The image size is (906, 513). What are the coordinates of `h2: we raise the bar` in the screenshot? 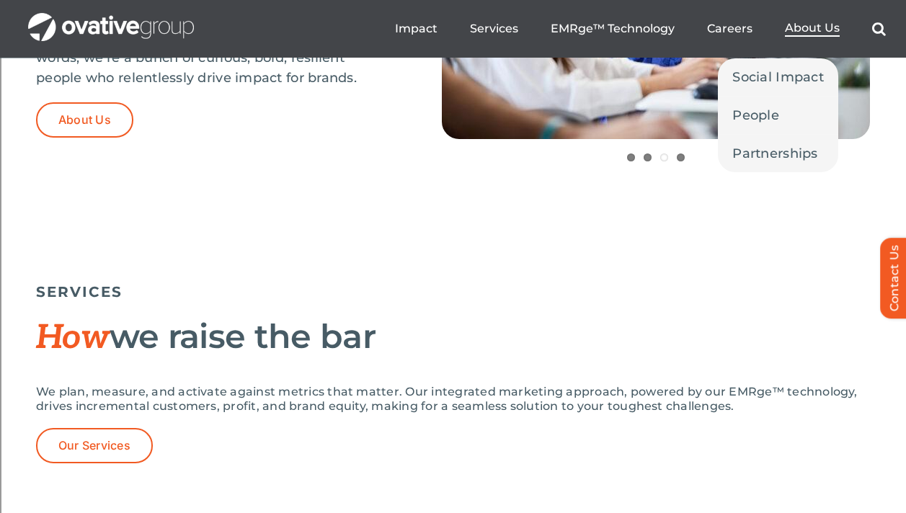 It's located at (453, 337).